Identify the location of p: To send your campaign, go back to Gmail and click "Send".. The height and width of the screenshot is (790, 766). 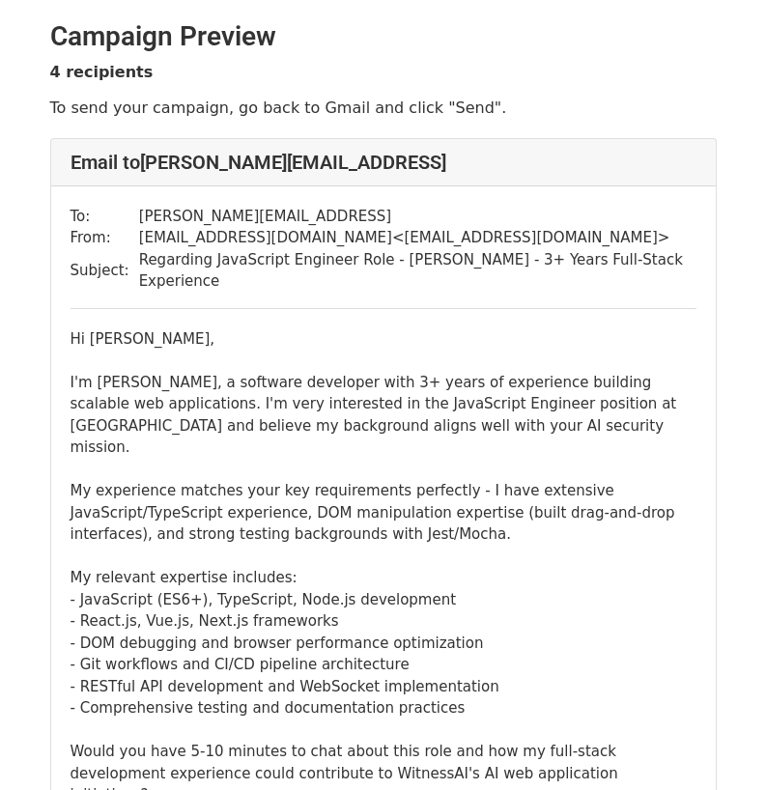
(384, 107).